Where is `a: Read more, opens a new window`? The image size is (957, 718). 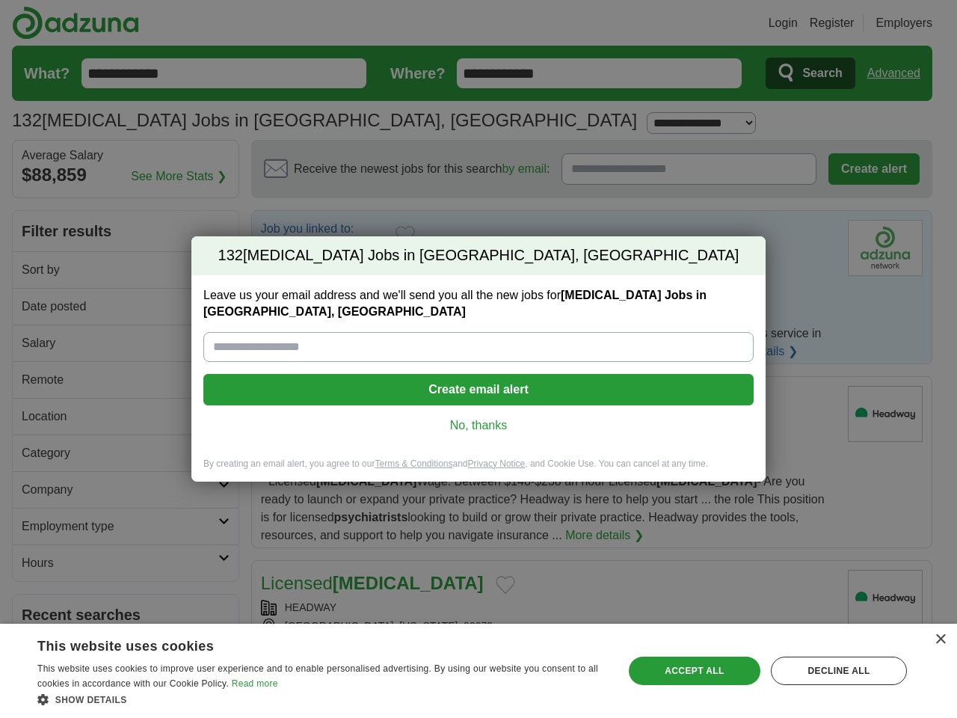 a: Read more, opens a new window is located at coordinates (255, 684).